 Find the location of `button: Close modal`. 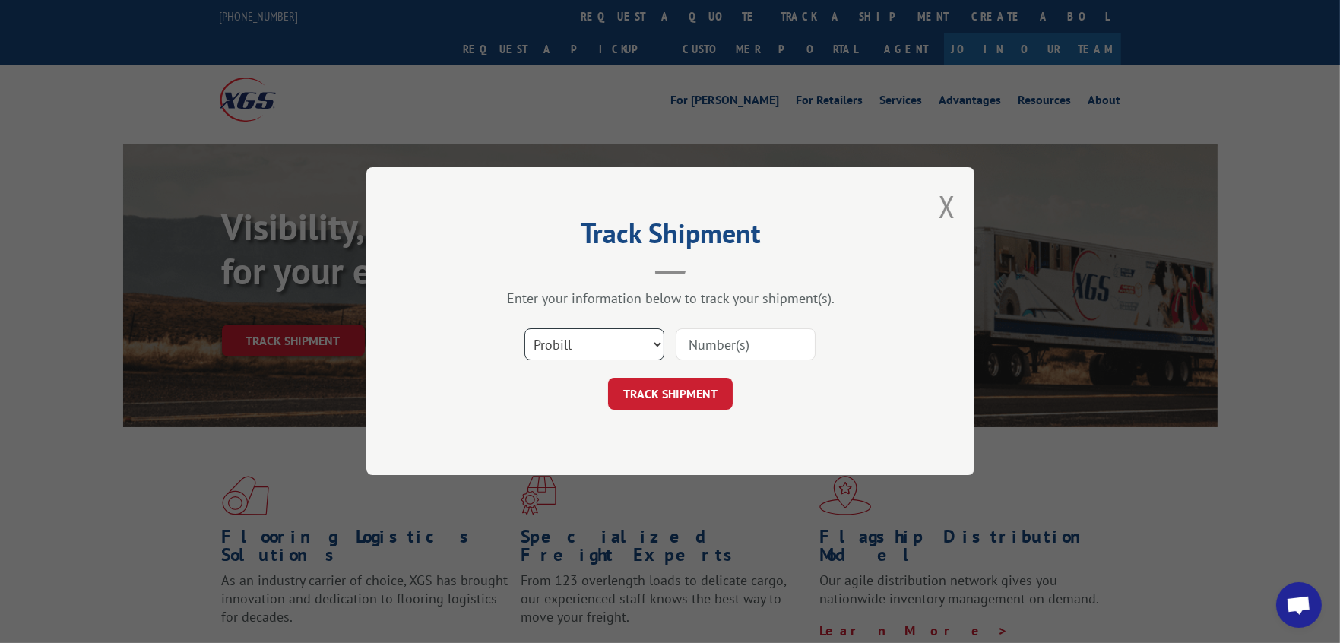

button: Close modal is located at coordinates (947, 206).